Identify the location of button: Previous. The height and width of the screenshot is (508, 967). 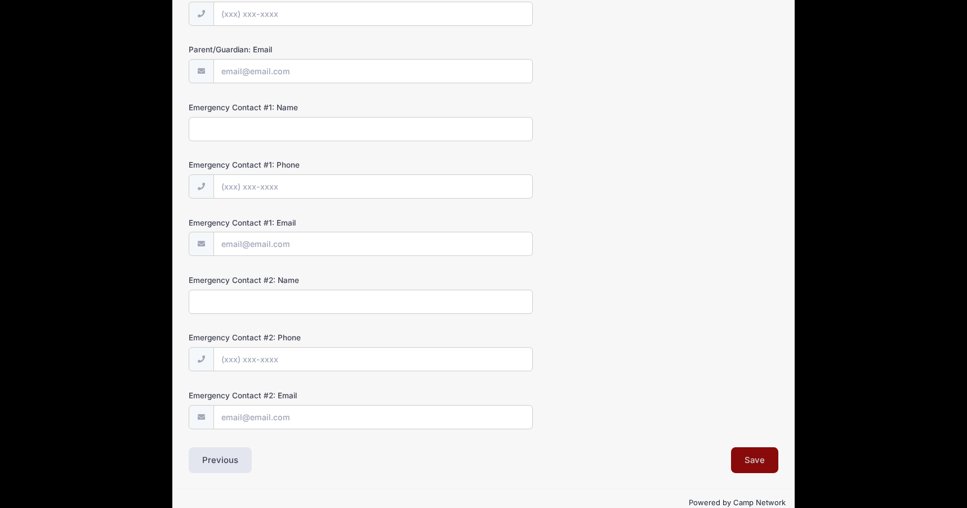
(220, 461).